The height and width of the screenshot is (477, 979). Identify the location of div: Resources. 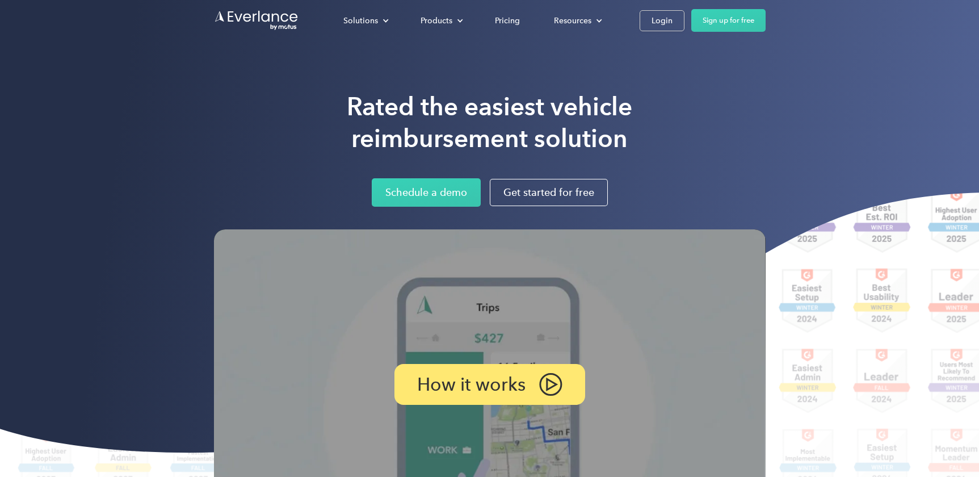
(573, 20).